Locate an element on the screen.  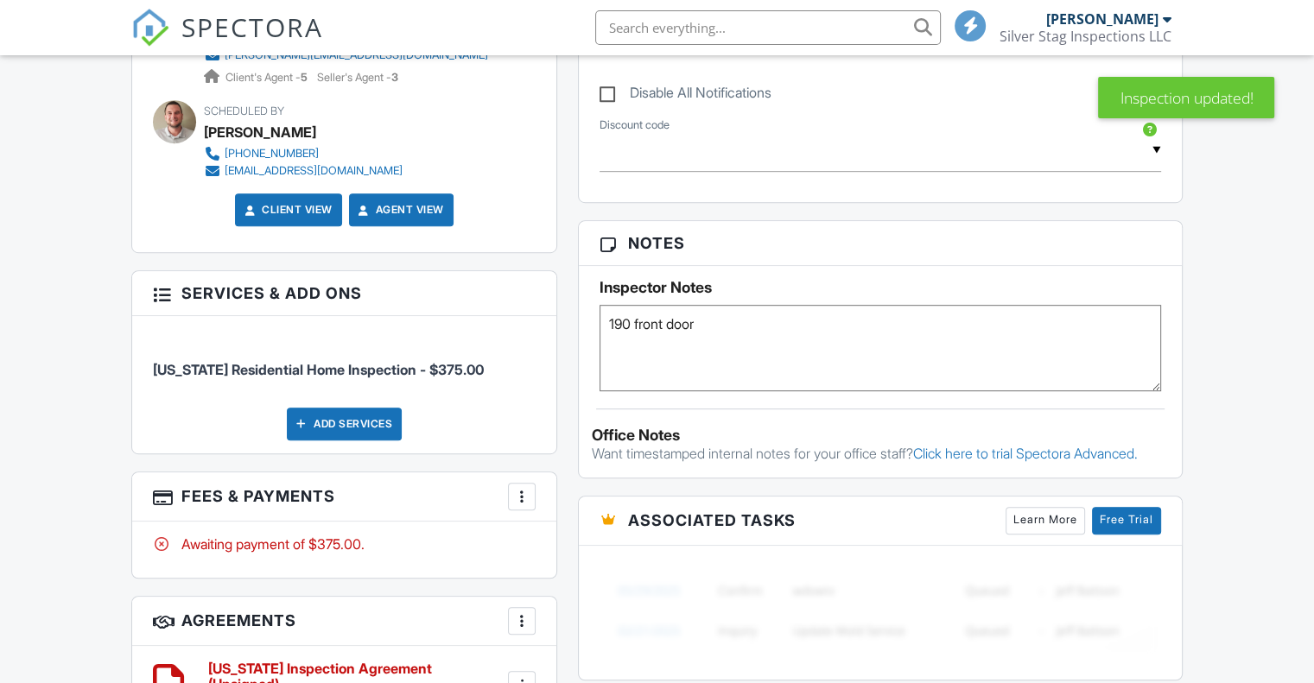
h3: Fees & Payments is located at coordinates (344, 497).